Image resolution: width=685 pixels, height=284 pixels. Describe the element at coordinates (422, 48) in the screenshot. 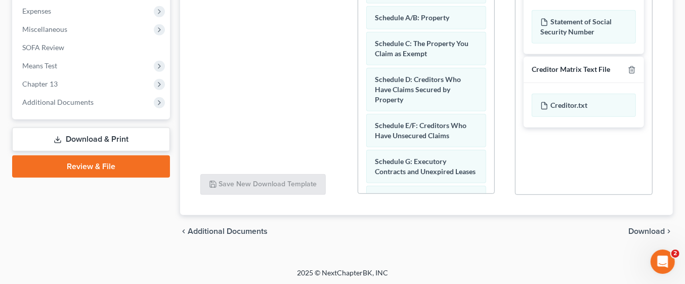

I see `span: Schedule C: The Property You Claim as Exempt` at that location.